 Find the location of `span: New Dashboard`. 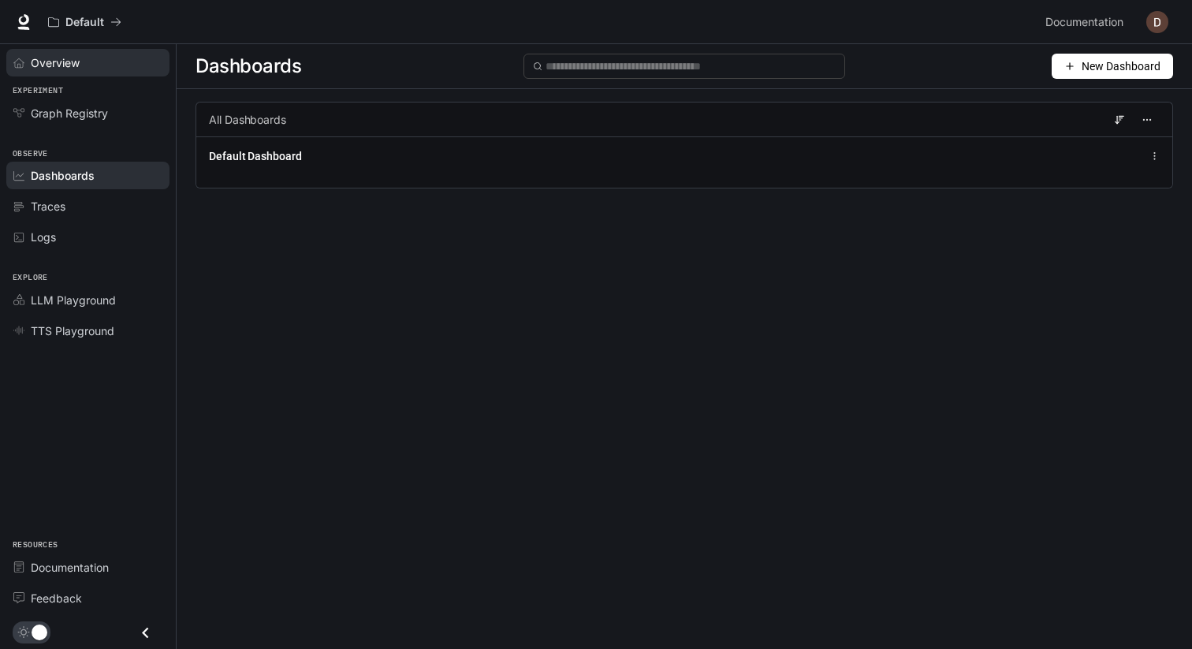

span: New Dashboard is located at coordinates (1121, 66).